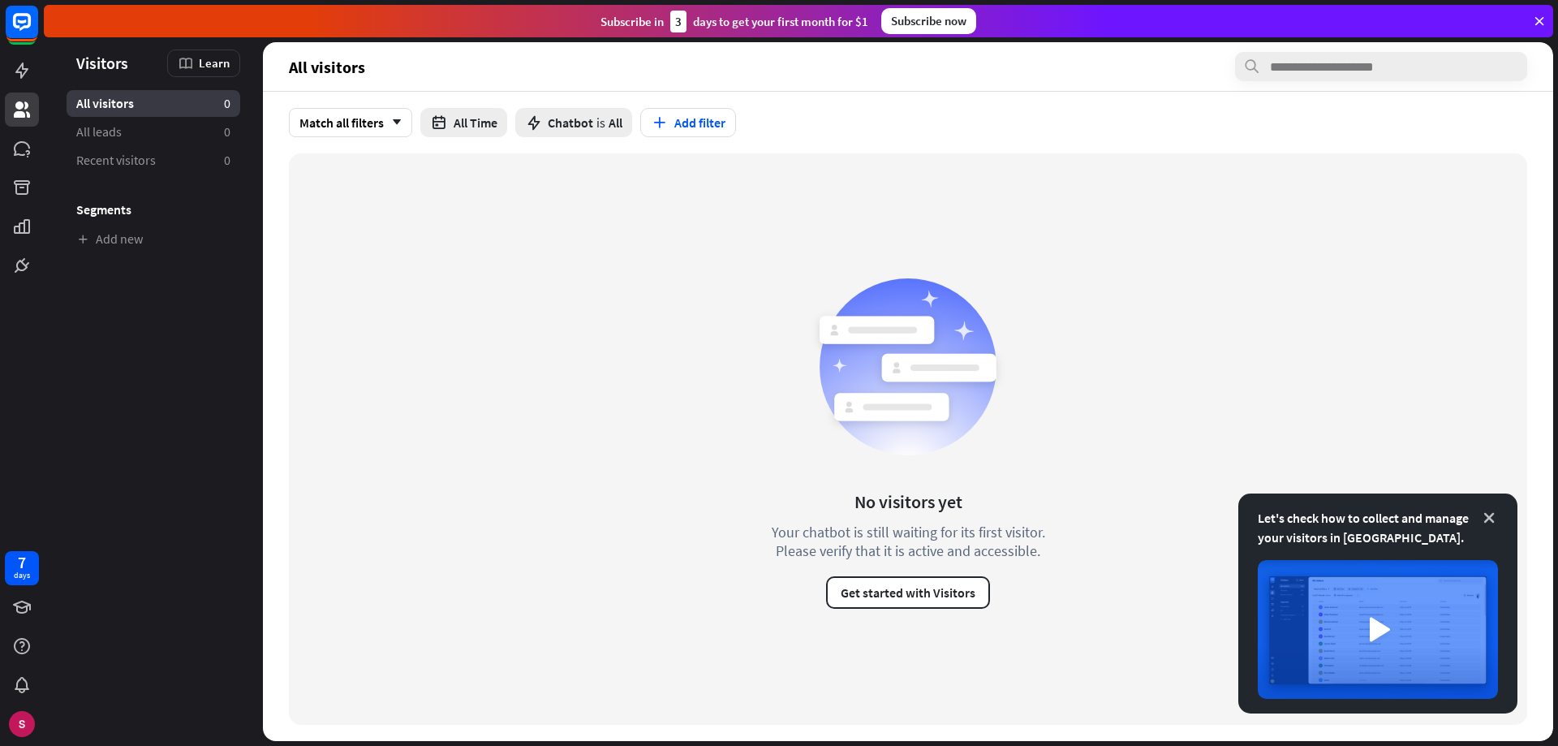 This screenshot has width=1558, height=746. Describe the element at coordinates (1378, 629) in the screenshot. I see `img: image` at that location.